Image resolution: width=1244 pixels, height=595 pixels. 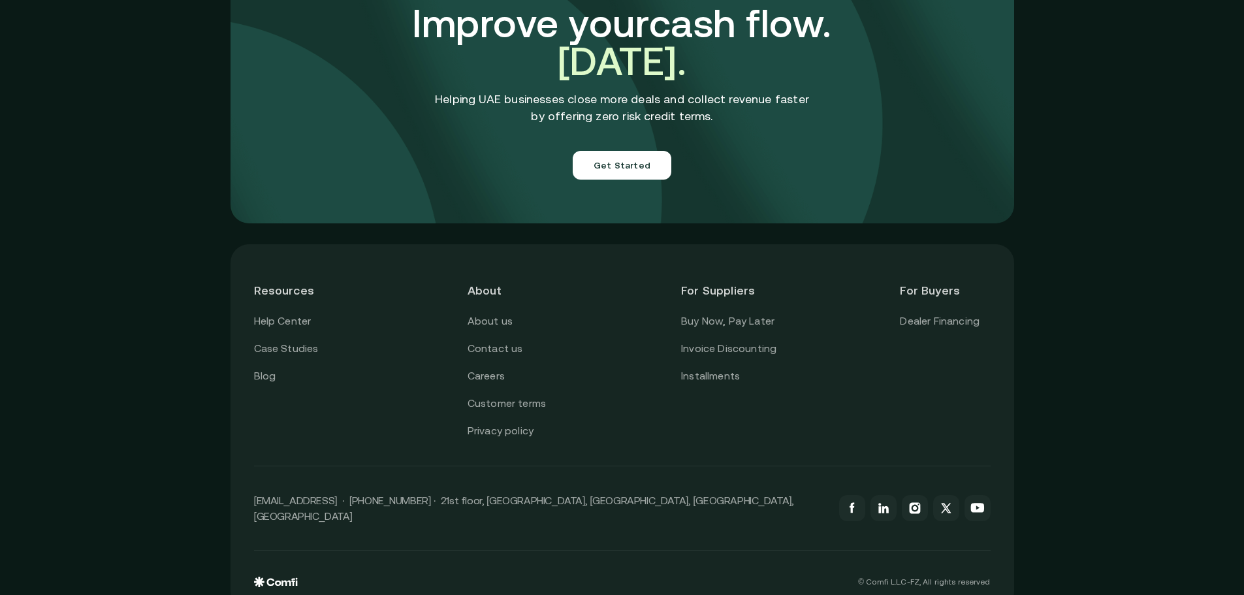 What do you see at coordinates (729, 290) in the screenshot?
I see `header: For Suppliers` at bounding box center [729, 290].